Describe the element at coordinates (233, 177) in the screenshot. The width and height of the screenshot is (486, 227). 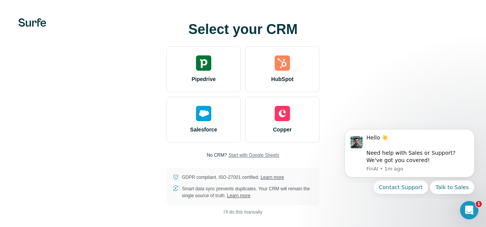
I see `p: GDPR compliant. ISO-27001 certified.` at that location.